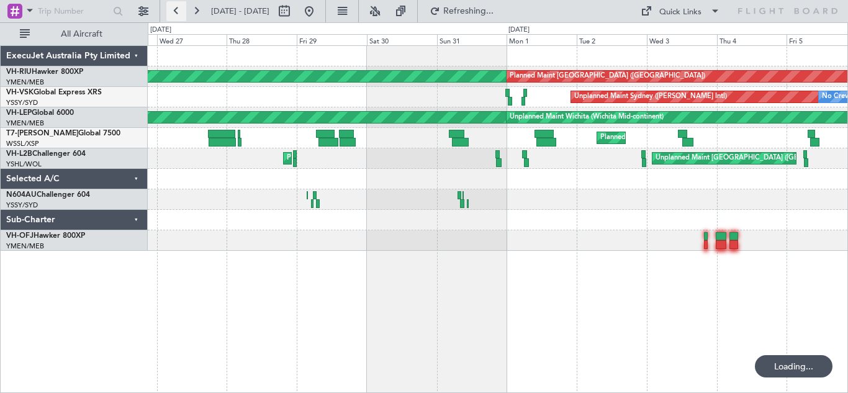 This screenshot has height=393, width=848. What do you see at coordinates (587, 117) in the screenshot?
I see `div: Unplanned Maint Wichita (Wichita Mid-continent)` at bounding box center [587, 117].